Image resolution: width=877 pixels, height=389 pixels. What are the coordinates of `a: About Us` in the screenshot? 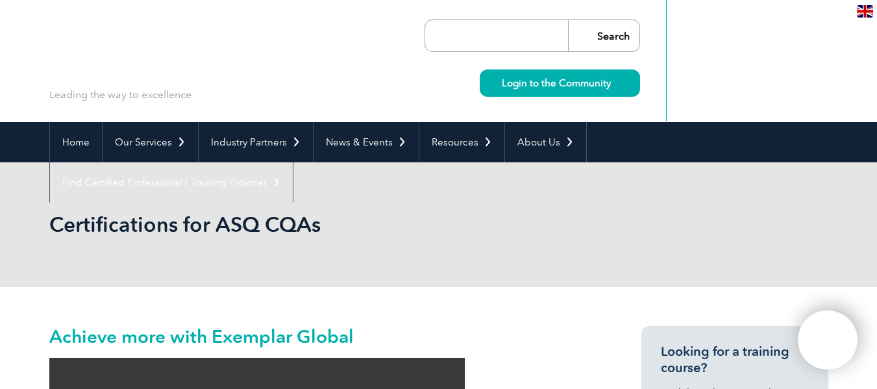 It's located at (545, 142).